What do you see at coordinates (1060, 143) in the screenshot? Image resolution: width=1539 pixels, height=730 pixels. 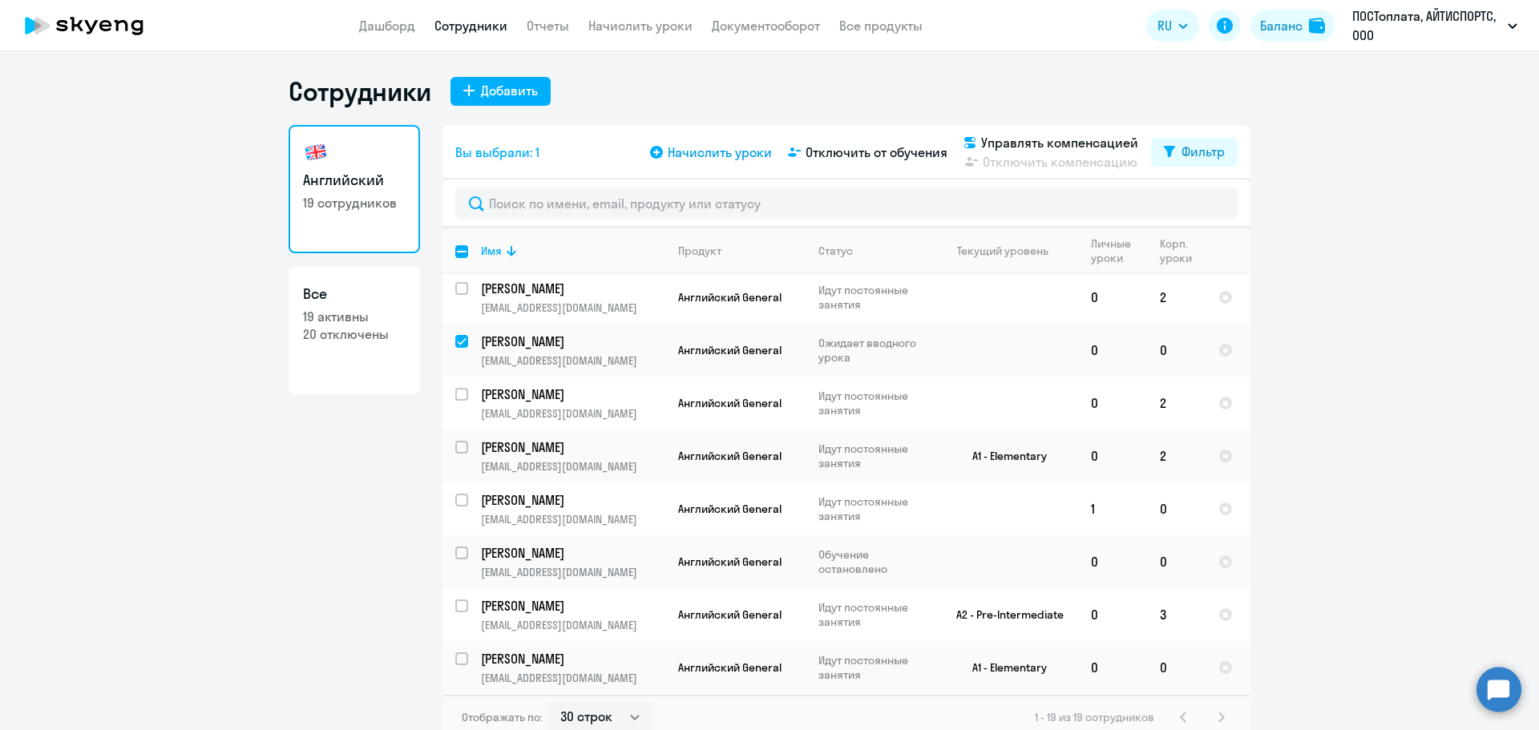 I see `span: Управлять компенсацией` at bounding box center [1060, 143].